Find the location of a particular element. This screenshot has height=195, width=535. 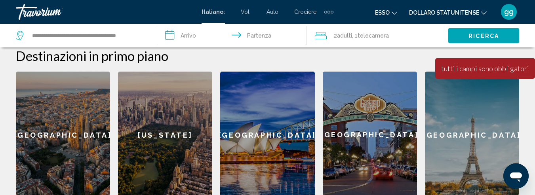

a: Voli is located at coordinates (246, 12).